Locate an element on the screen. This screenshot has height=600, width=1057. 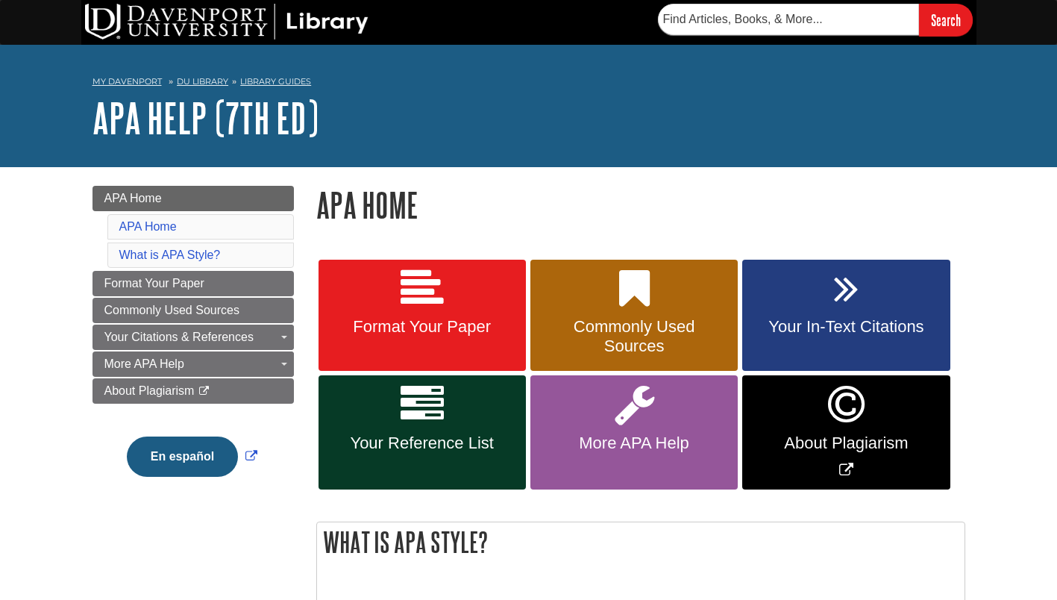
form: Searches DU Library's articles, books, and more is located at coordinates (815, 19).